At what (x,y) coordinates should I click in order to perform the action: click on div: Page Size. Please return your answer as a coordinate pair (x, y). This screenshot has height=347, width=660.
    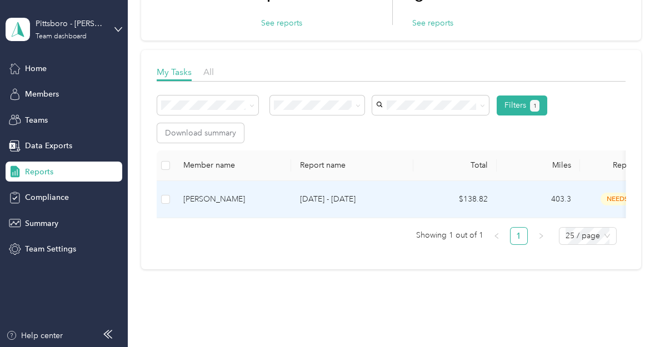
    Looking at the image, I should click on (588, 236).